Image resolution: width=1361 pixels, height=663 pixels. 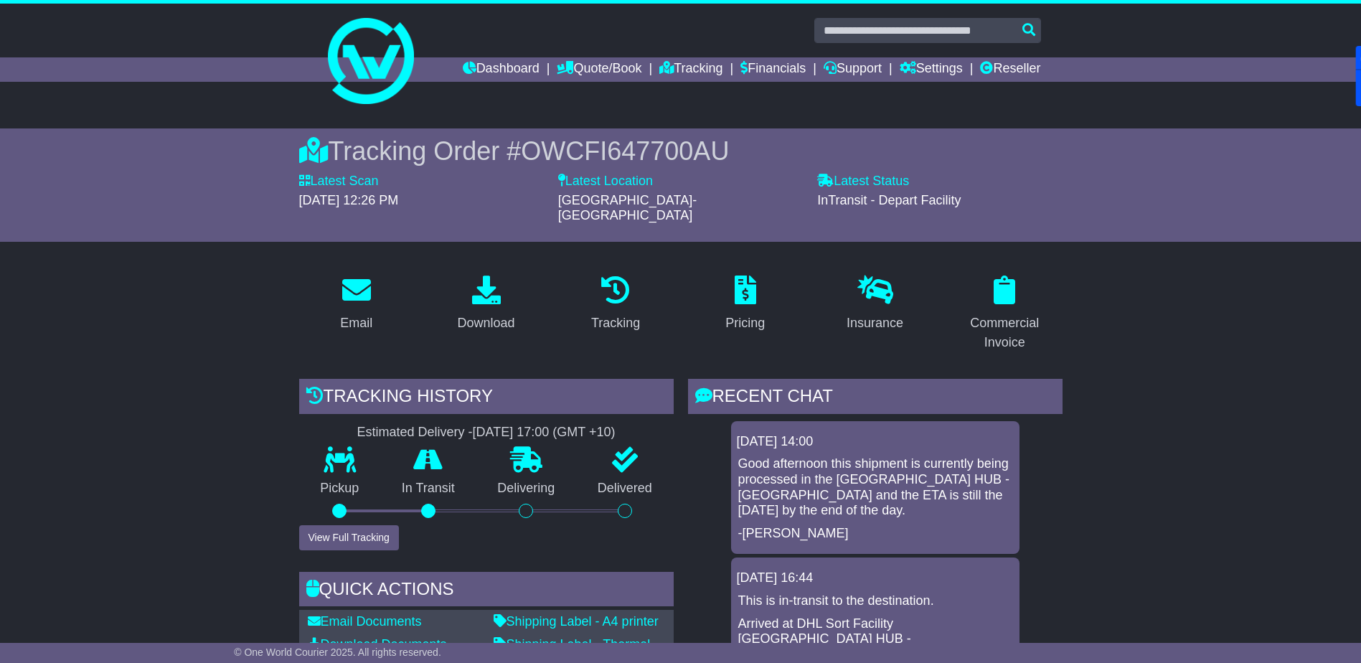 What do you see at coordinates (356, 323) in the screenshot?
I see `div: Email` at bounding box center [356, 323].